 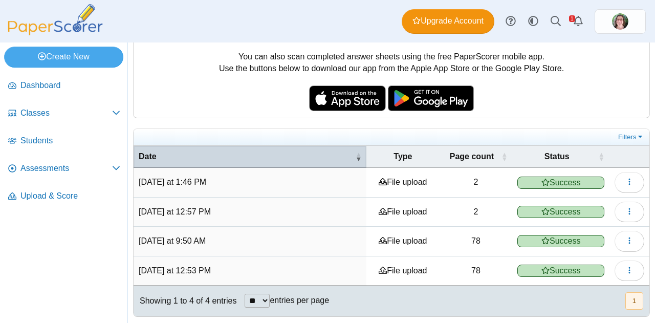 I want to click on a: Upgrade Account, so click(x=448, y=21).